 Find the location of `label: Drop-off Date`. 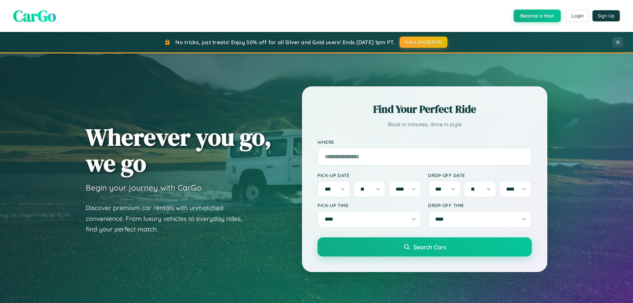

label: Drop-off Date is located at coordinates (480, 175).